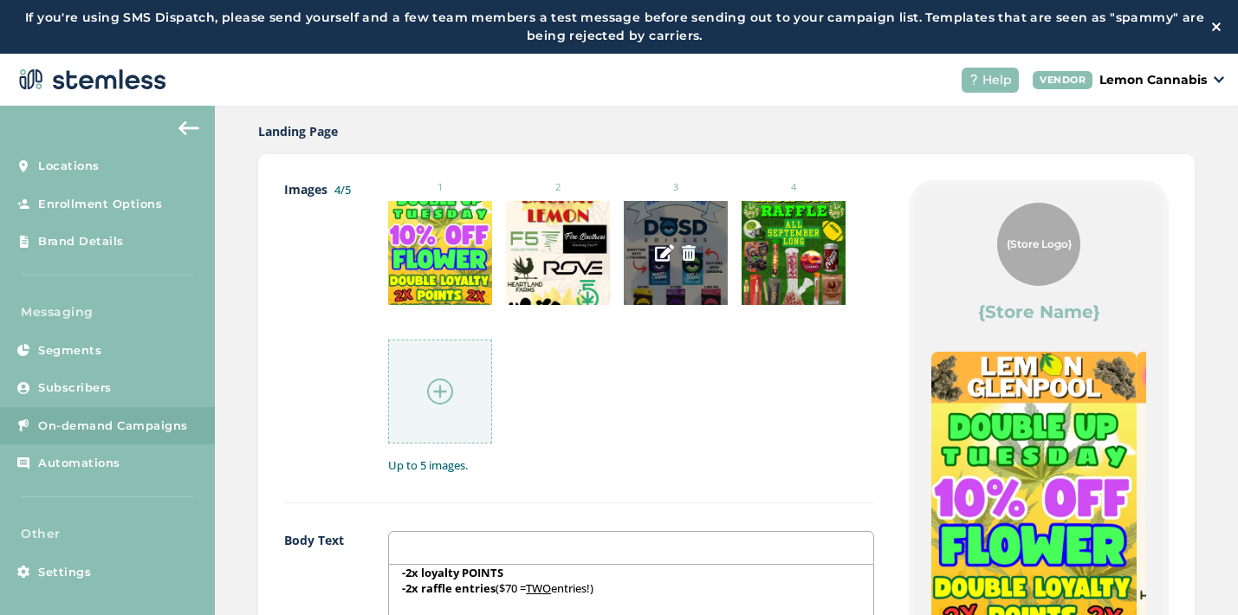 The width and height of the screenshot is (1238, 615). Describe the element at coordinates (558, 187) in the screenshot. I see `small: 2` at that location.